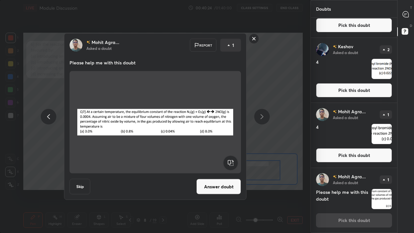  I want to click on p: D, so click(411, 26).